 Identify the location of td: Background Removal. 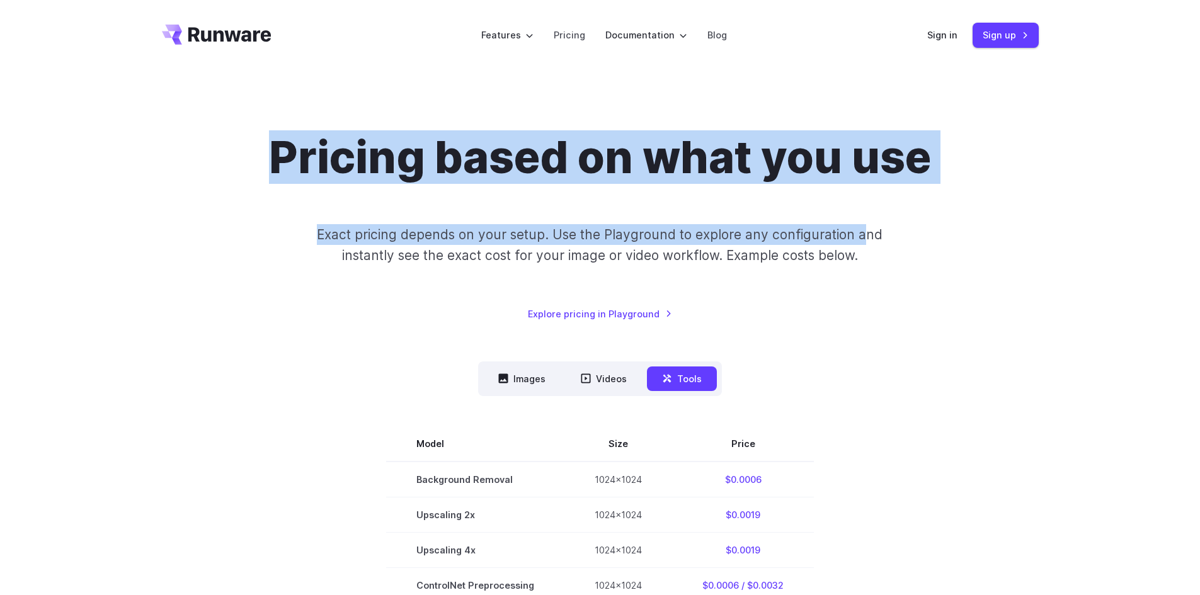
(475, 479).